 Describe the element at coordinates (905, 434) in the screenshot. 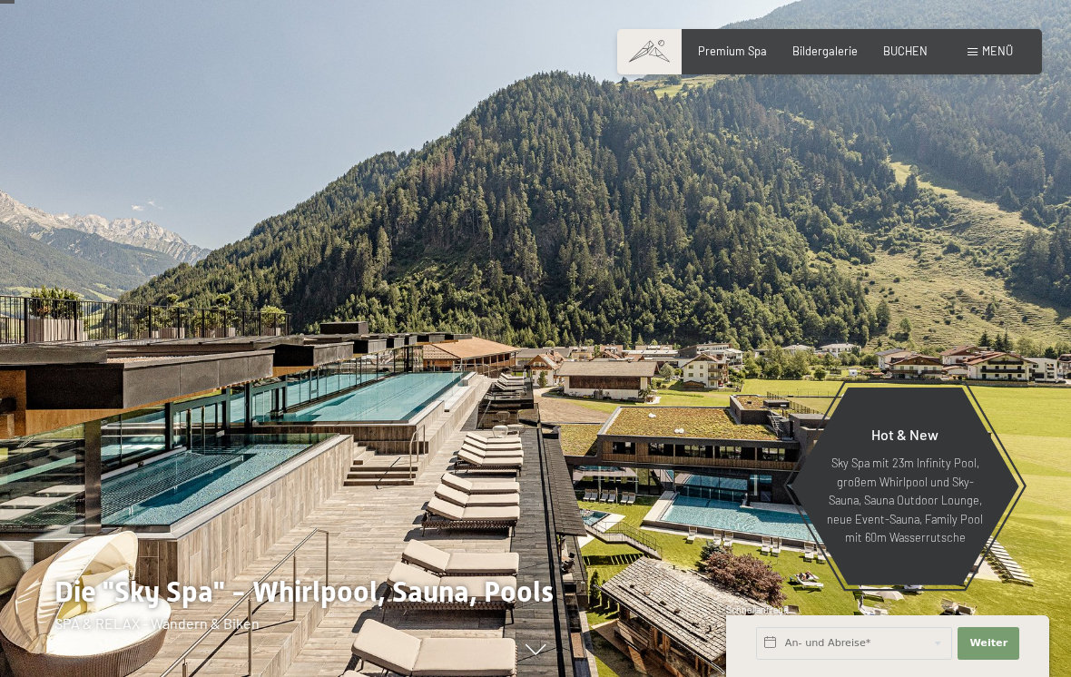

I see `span: Hot & New` at that location.